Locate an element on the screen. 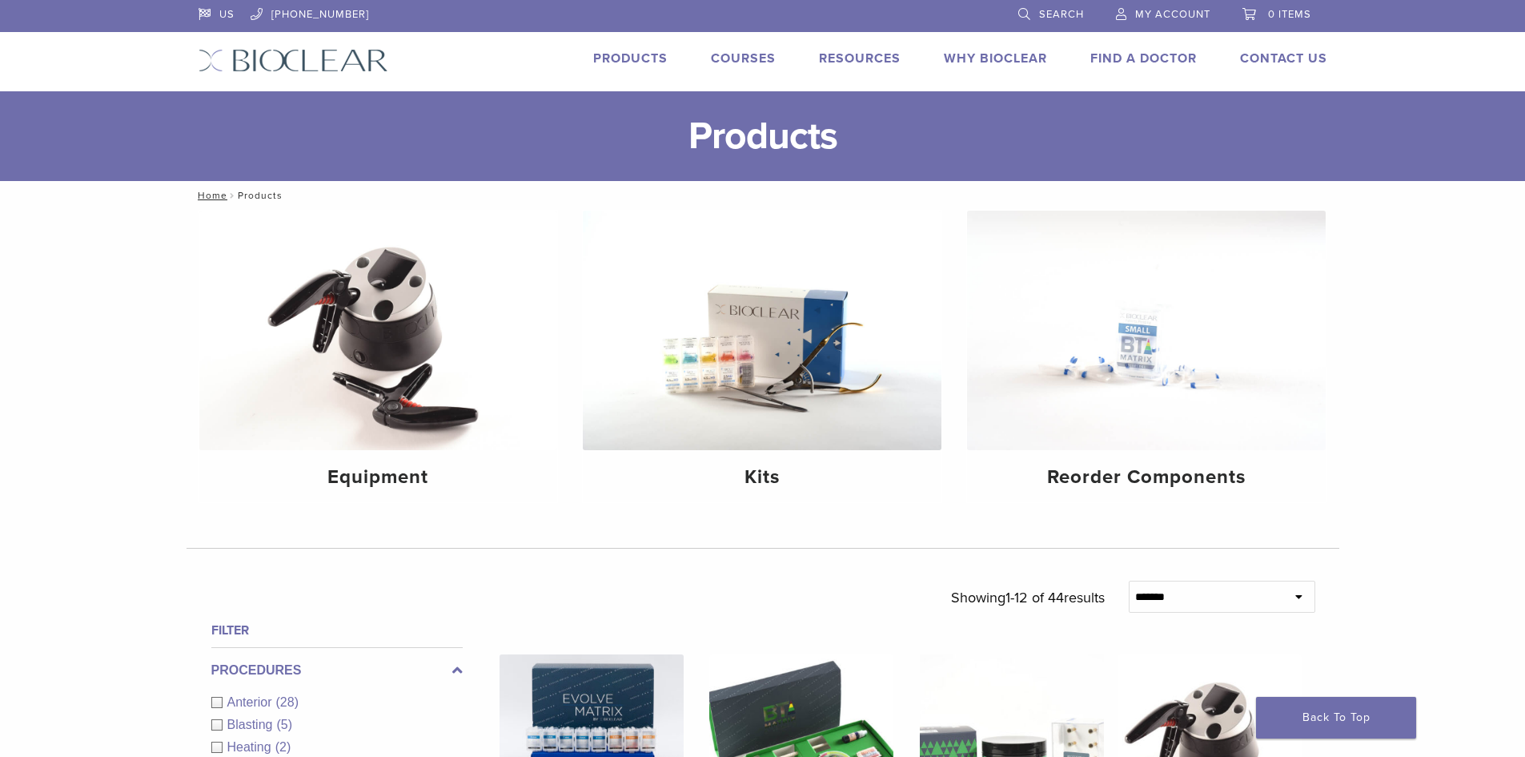  a: Kits is located at coordinates (762, 356).